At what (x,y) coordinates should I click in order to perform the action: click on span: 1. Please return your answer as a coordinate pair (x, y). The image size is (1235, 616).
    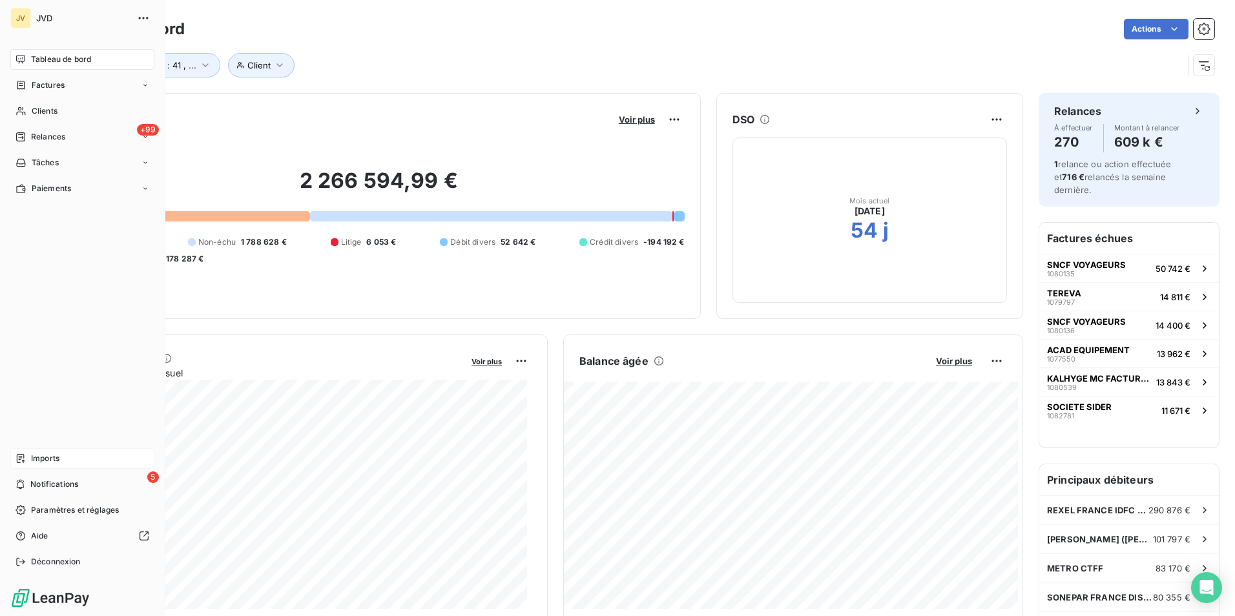
    Looking at the image, I should click on (1056, 164).